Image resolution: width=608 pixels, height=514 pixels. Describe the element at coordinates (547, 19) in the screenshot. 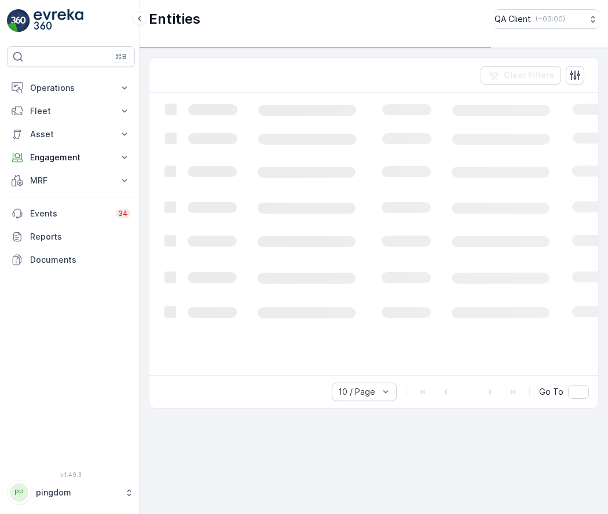

I see `button: QA Client(+03:00)` at that location.